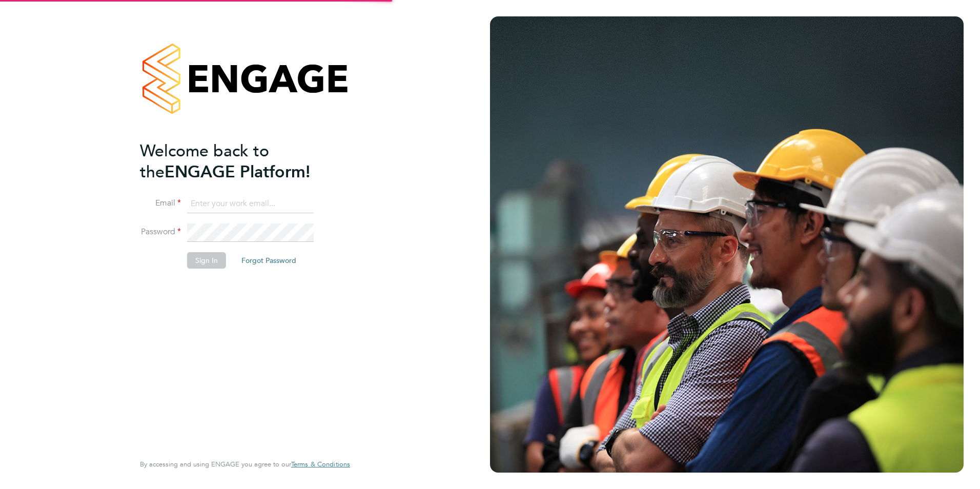  Describe the element at coordinates (320, 464) in the screenshot. I see `span: Terms & Conditions` at that location.